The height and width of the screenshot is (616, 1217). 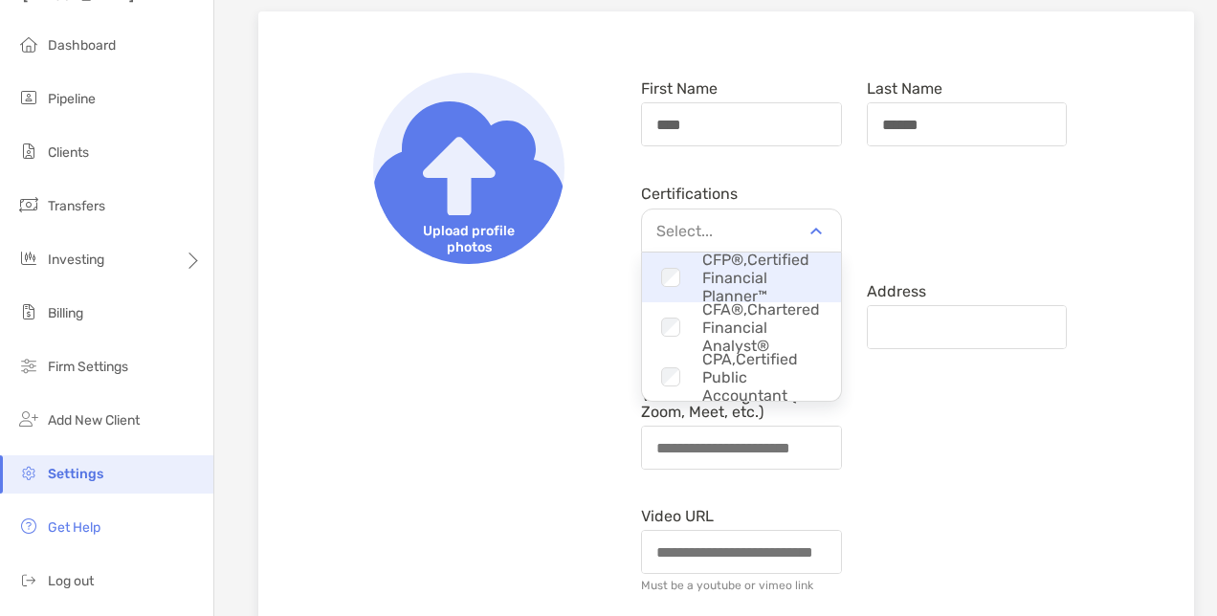 I want to click on label: Address, so click(x=897, y=291).